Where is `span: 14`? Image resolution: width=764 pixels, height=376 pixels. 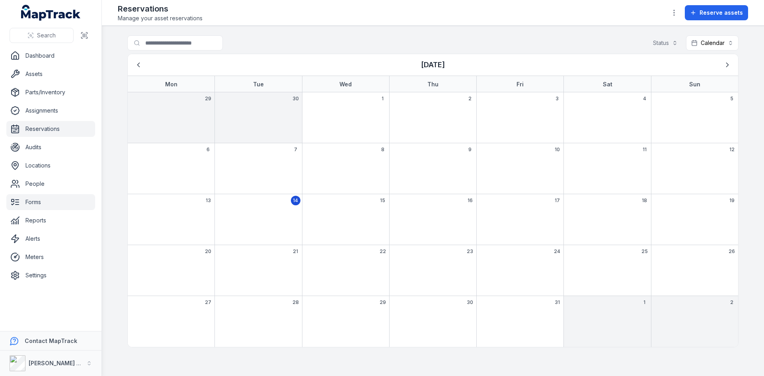
span: 14 is located at coordinates (295, 201).